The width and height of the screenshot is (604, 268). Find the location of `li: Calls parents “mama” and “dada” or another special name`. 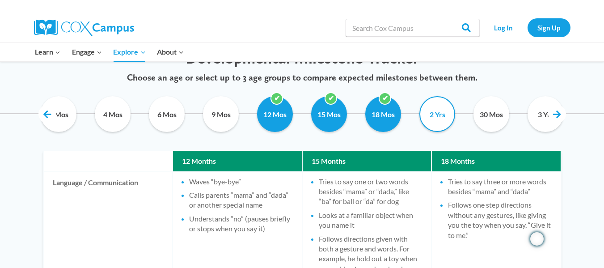

li: Calls parents “mama” and “dada” or another special name is located at coordinates (241, 200).